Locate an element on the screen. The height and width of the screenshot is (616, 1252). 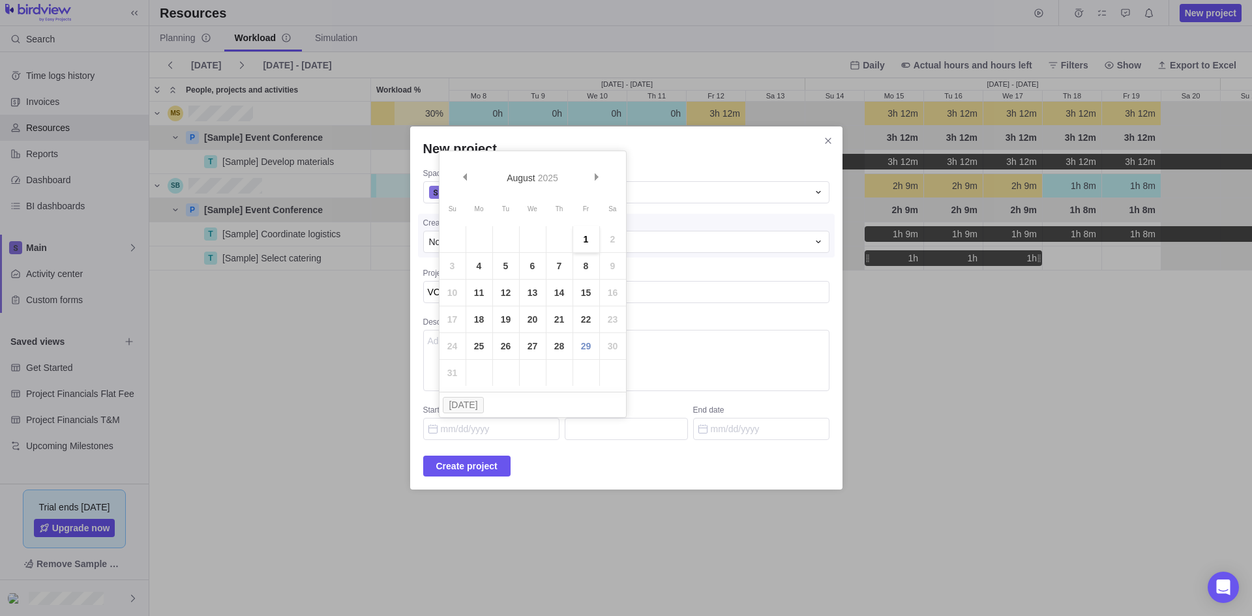
a: Prev is located at coordinates (466, 178).